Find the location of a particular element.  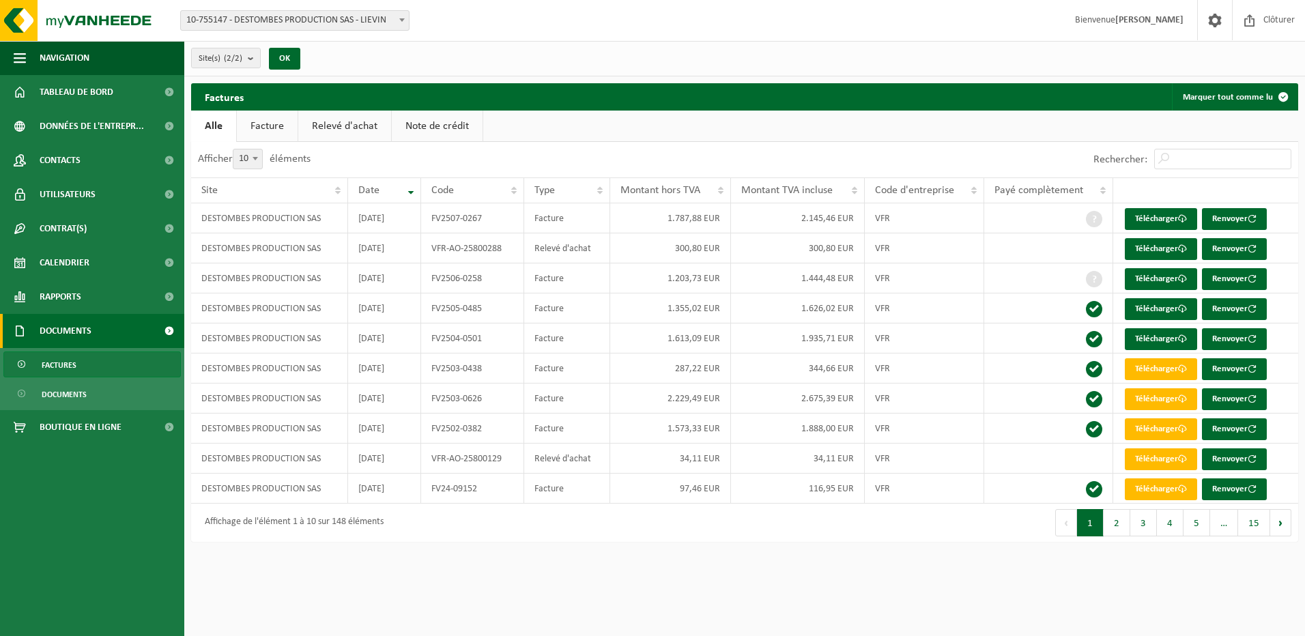

td: Relevé d'achat is located at coordinates (567, 459).